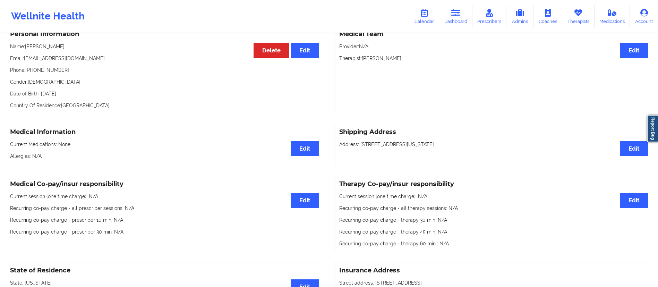 The width and height of the screenshot is (658, 287). What do you see at coordinates (612, 16) in the screenshot?
I see `a: Medications` at bounding box center [612, 16].